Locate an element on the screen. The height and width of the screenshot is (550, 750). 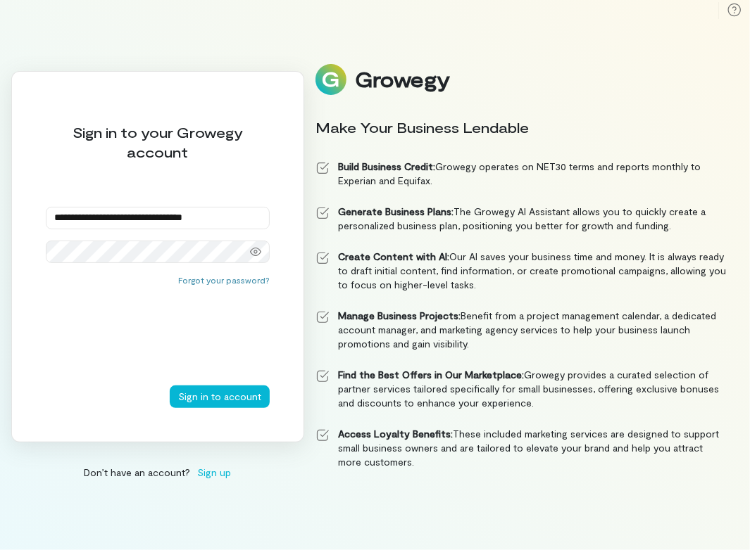
li: These included marketing services are designed to support small business owners and are tailored ... is located at coordinates (521, 448).